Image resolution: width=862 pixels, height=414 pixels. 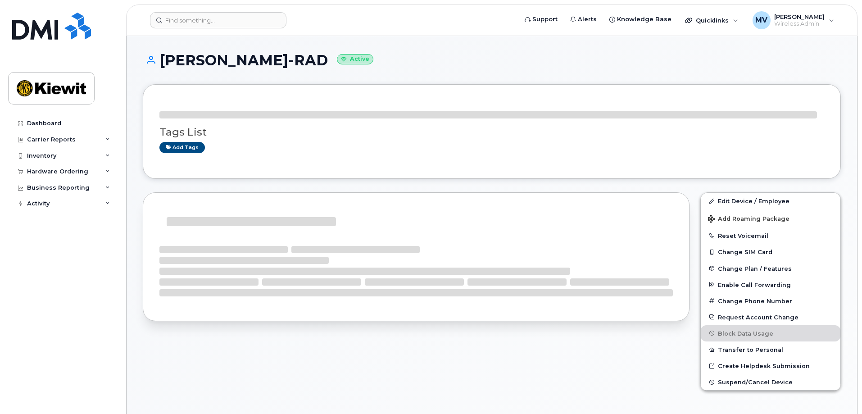 I want to click on a: Create Helpdesk Submission, so click(x=771, y=366).